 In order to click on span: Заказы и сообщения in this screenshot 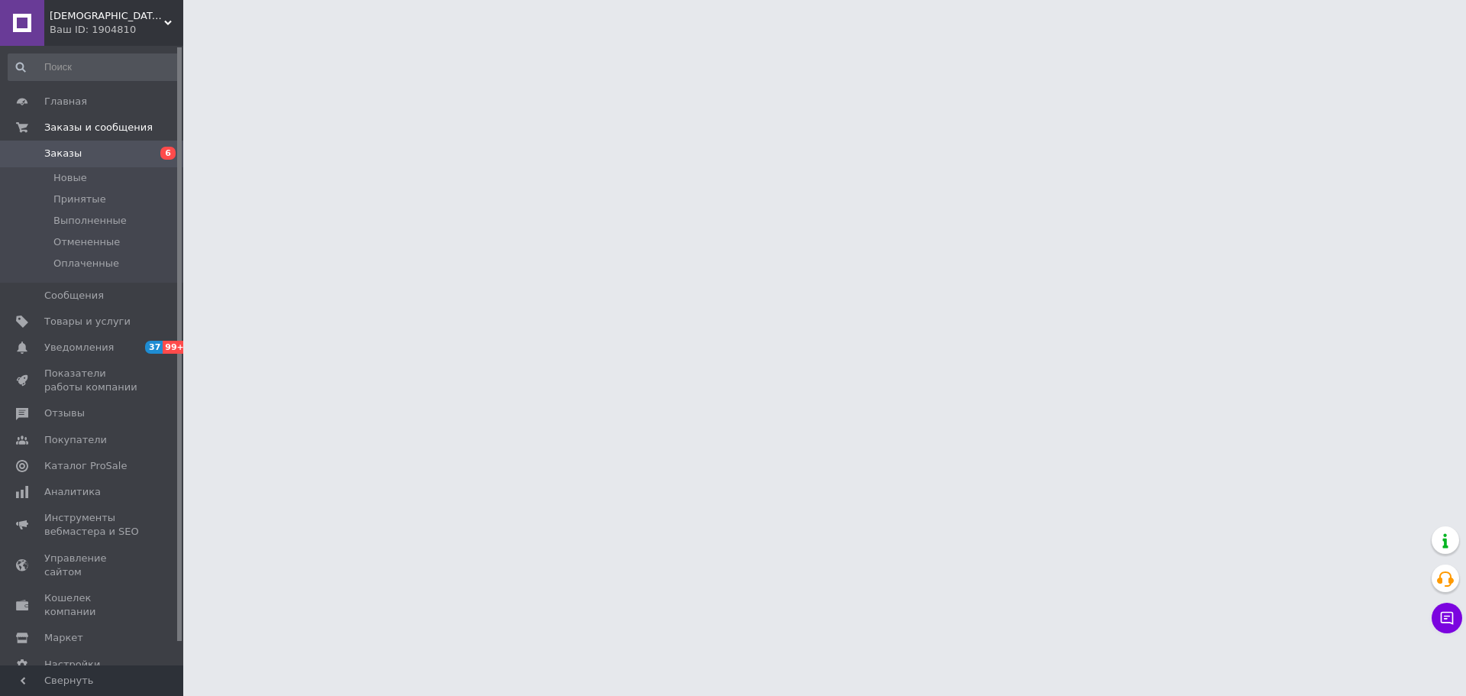, I will do `click(99, 128)`.